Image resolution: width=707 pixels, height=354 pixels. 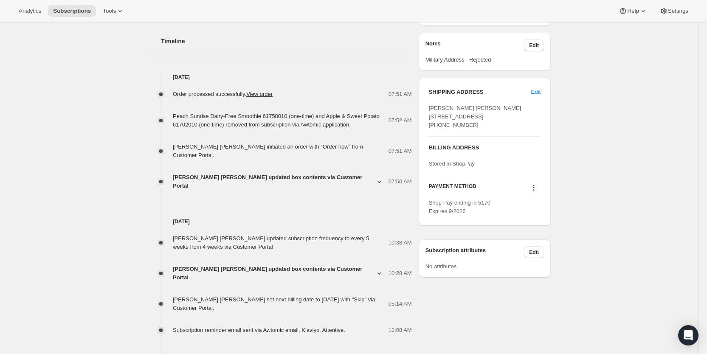 What do you see at coordinates (113, 11) in the screenshot?
I see `button: Tools` at bounding box center [113, 11].